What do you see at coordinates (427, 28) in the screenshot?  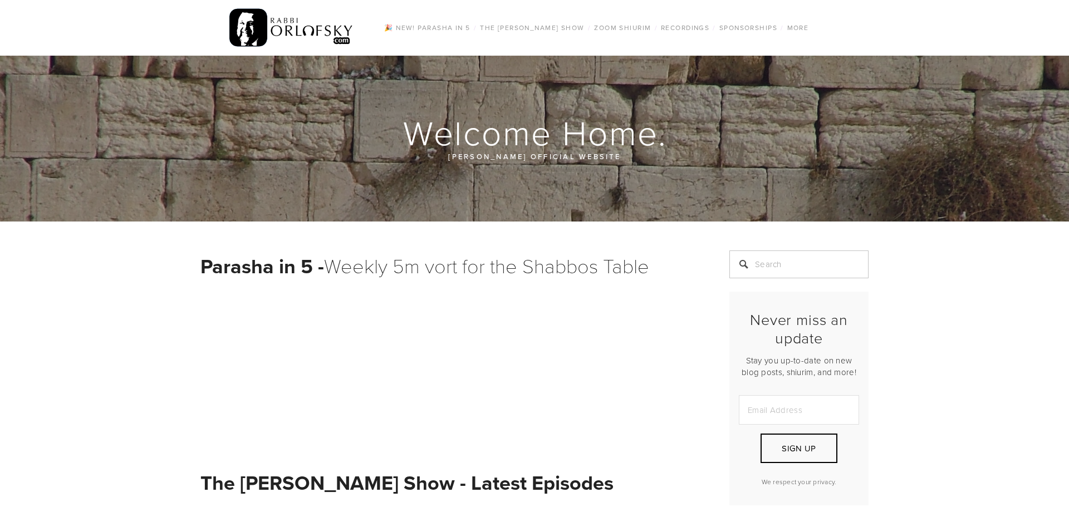 I see `a: 🎉 NEW! Parasha in 5` at bounding box center [427, 28].